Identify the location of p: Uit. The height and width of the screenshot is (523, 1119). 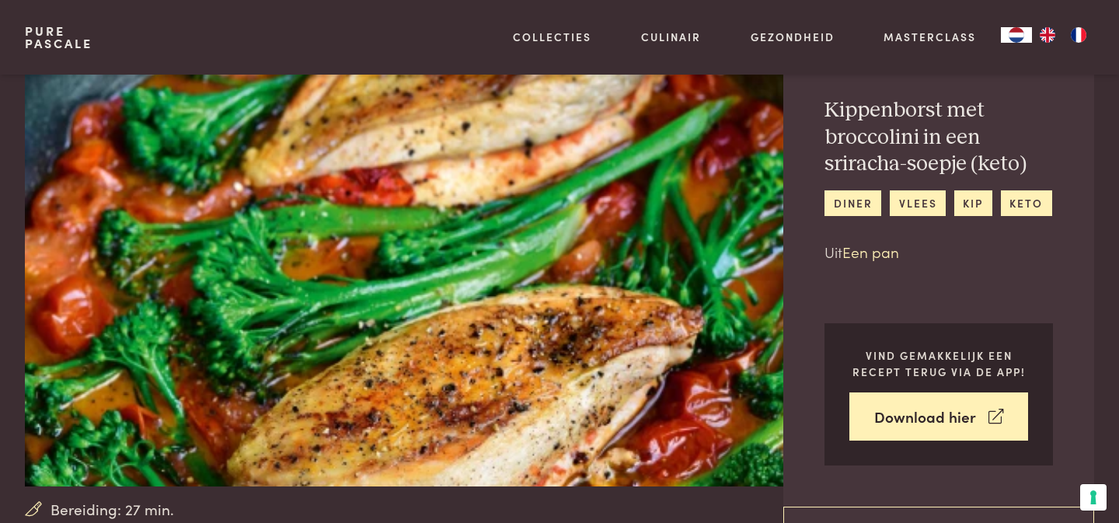
(938, 252).